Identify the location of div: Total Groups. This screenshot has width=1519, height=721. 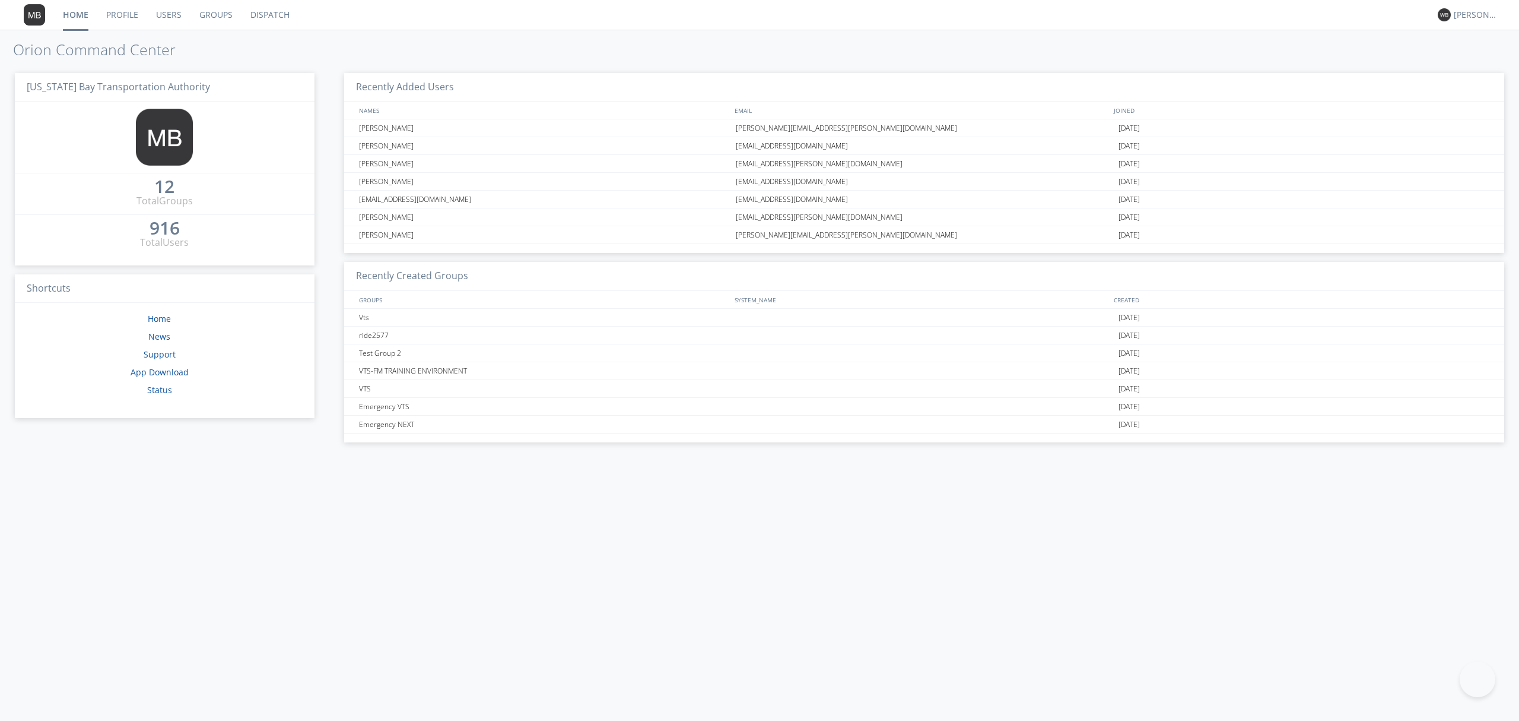
(164, 201).